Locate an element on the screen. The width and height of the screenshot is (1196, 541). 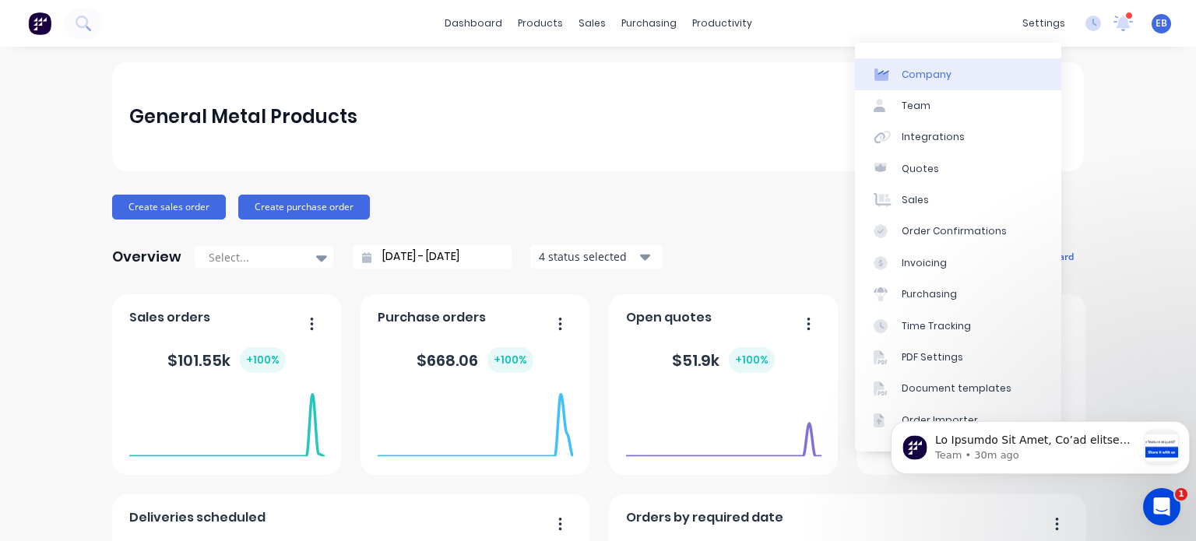
span: Open quotes is located at coordinates (669, 318).